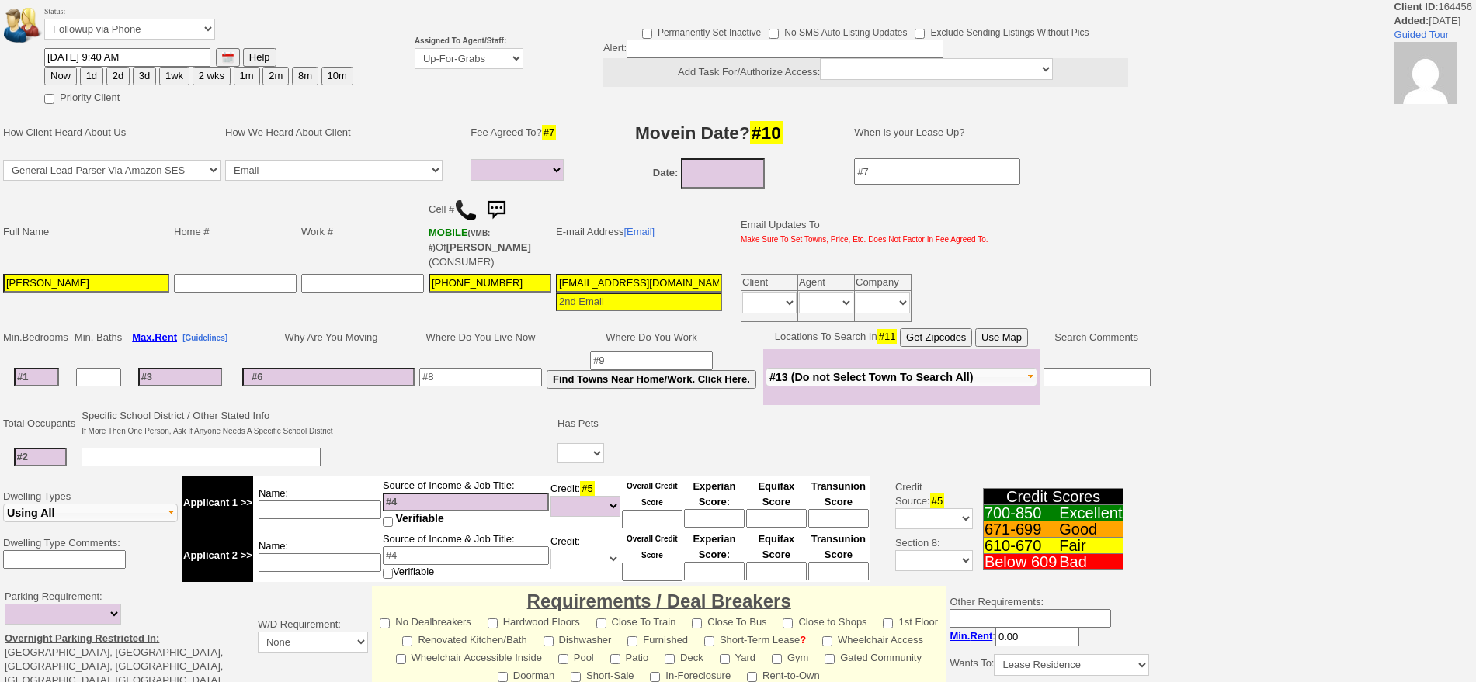 This screenshot has height=682, width=1476. I want to click on img: sms.png, so click(496, 210).